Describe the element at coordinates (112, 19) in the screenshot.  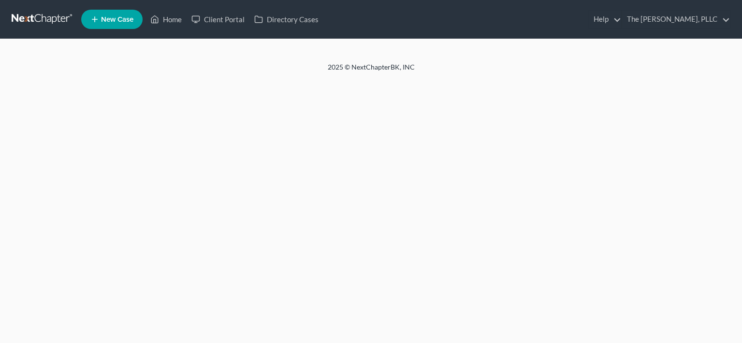
I see `new-legal-case-button: New Case` at that location.